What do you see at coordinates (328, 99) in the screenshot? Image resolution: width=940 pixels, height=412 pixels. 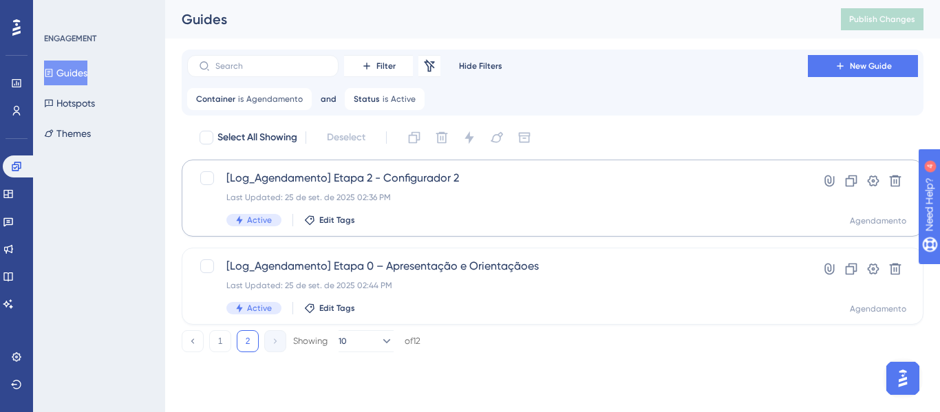 I see `span: and` at bounding box center [328, 99].